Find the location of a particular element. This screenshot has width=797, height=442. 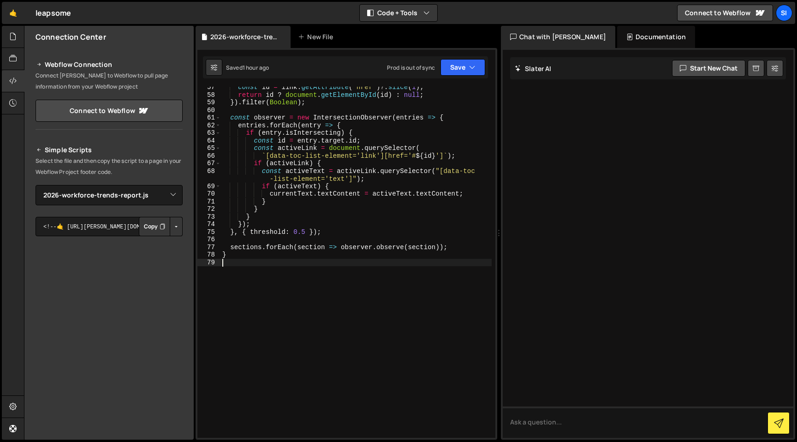

button: Copy is located at coordinates (155, 226).